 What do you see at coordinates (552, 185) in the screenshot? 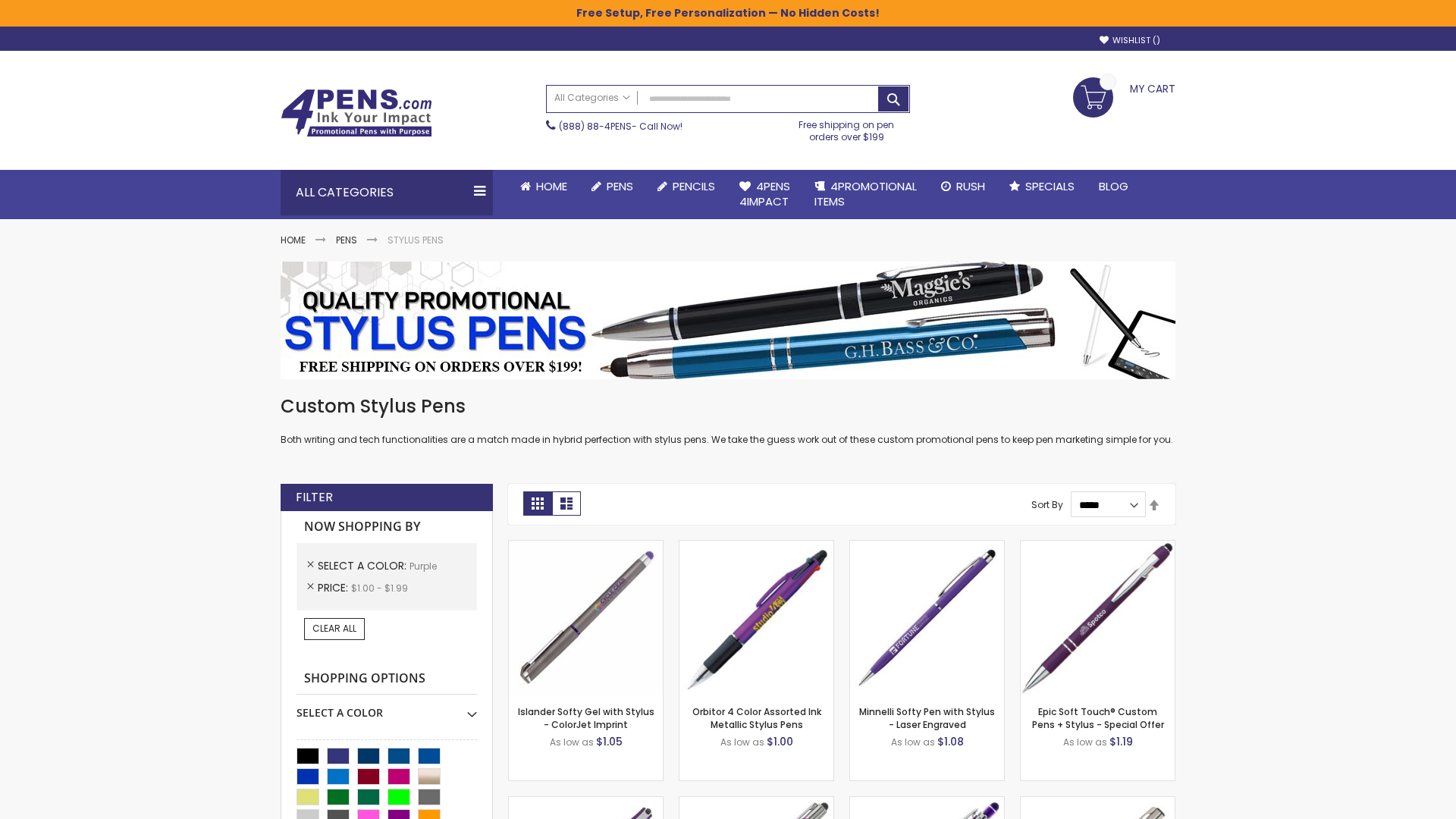
I see `span: Home` at bounding box center [552, 185].